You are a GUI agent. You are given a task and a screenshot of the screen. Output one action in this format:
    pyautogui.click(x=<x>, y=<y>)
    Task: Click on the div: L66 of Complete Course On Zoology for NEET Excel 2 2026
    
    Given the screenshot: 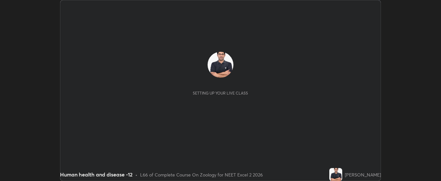 What is the action you would take?
    pyautogui.click(x=202, y=174)
    